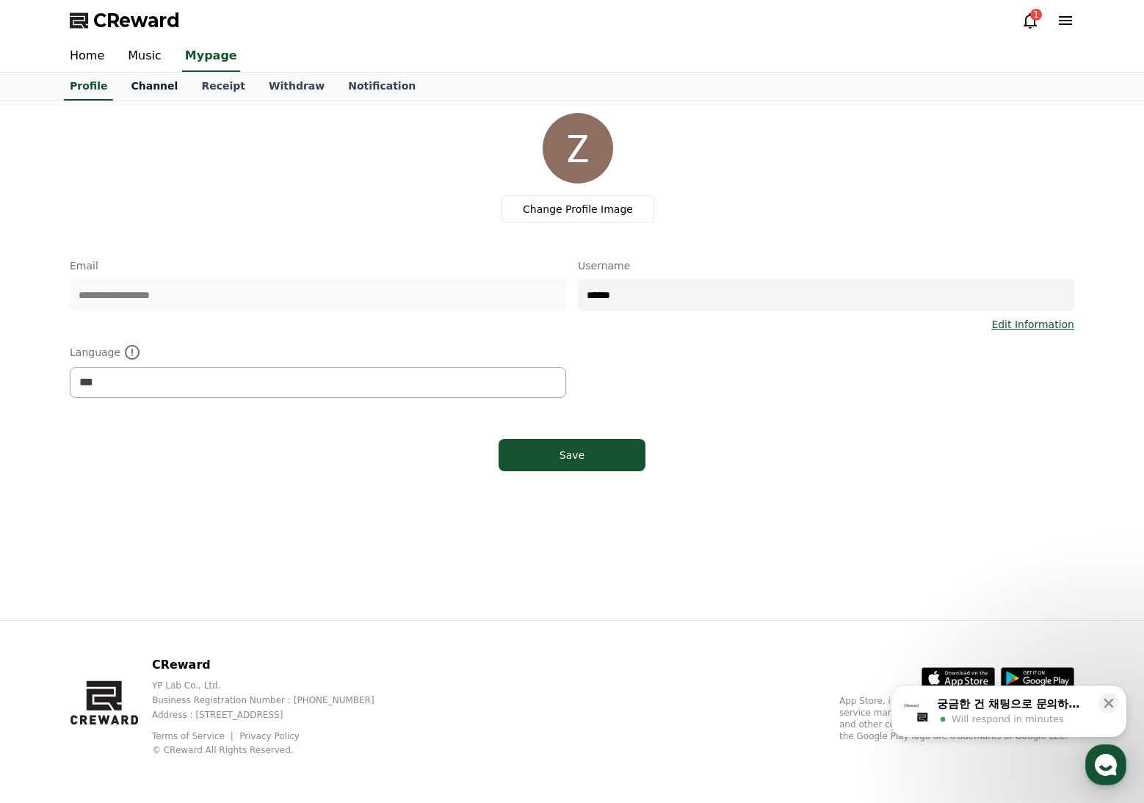 Image resolution: width=1144 pixels, height=803 pixels. What do you see at coordinates (154, 87) in the screenshot?
I see `a: Channel` at bounding box center [154, 87].